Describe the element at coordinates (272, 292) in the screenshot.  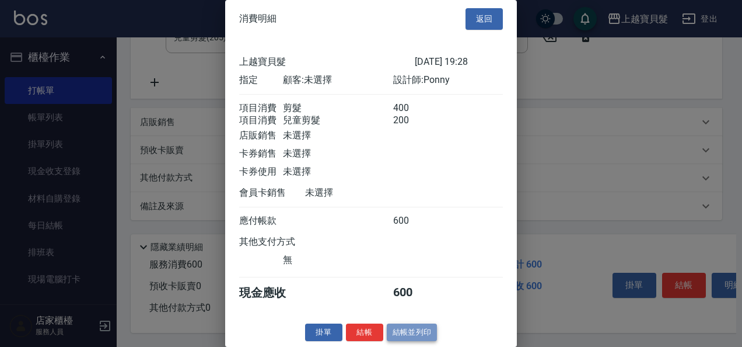
I see `div: 現金應收` at that location.